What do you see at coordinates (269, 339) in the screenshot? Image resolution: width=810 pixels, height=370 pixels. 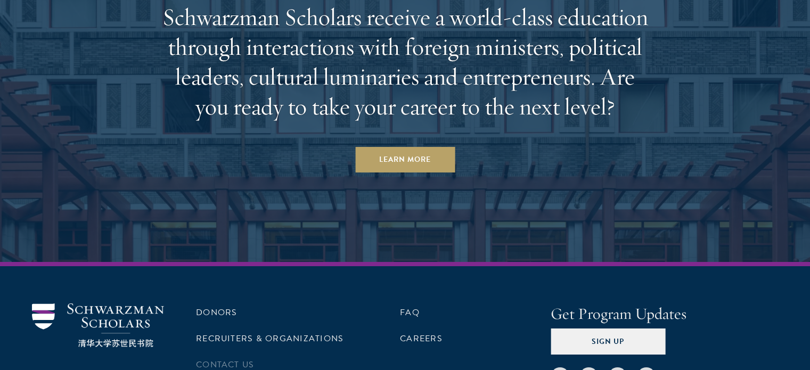 I see `a: Recruiters & Organizations` at bounding box center [269, 339].